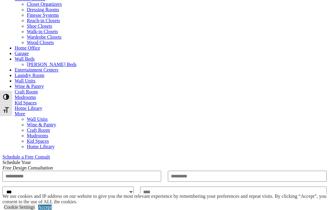 Image resolution: width=329 pixels, height=210 pixels. I want to click on a: Home Office, so click(27, 48).